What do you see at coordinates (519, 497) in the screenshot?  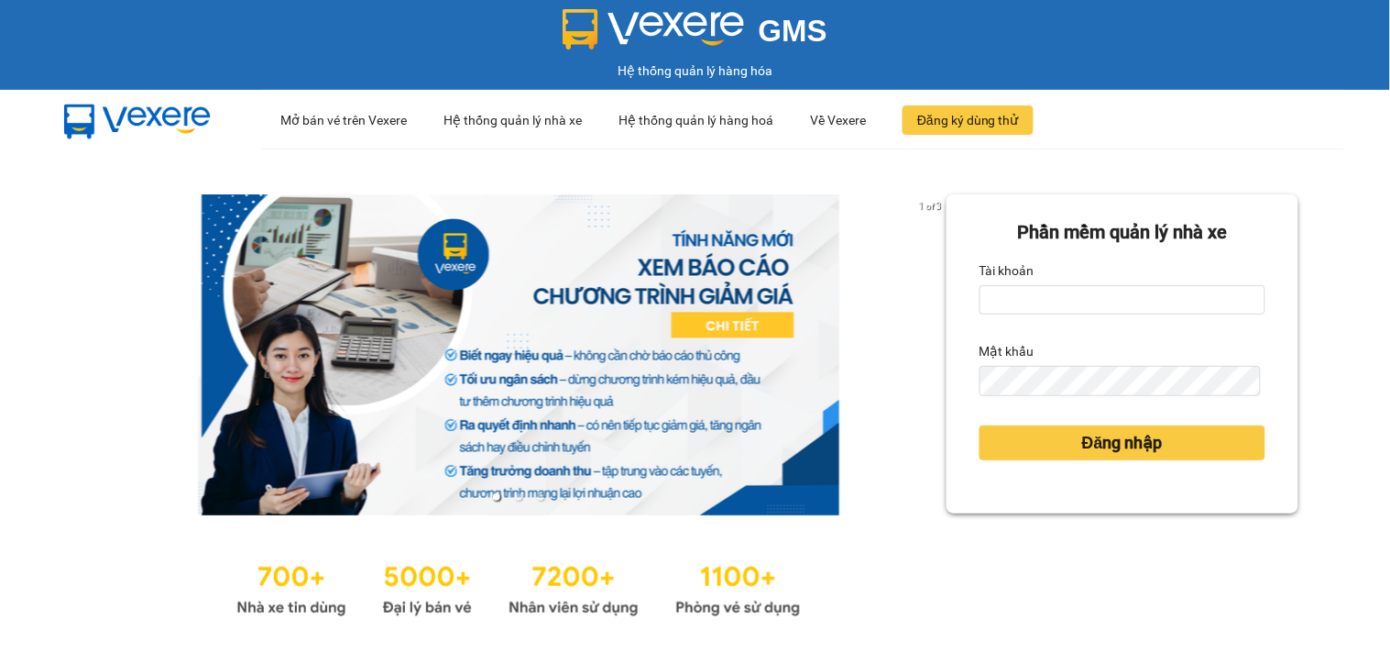 I see `li: slide item 2` at bounding box center [519, 497].